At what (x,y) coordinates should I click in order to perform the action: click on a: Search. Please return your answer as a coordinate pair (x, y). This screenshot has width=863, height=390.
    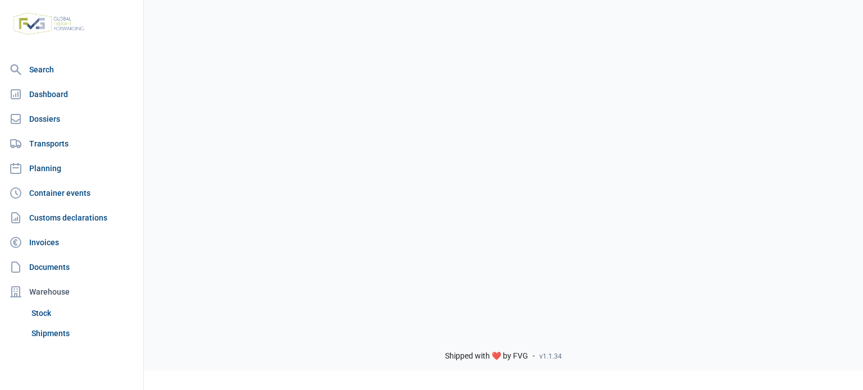
    Looking at the image, I should click on (71, 70).